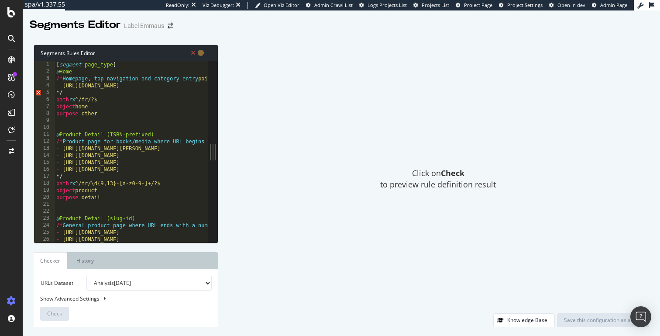 This screenshot has width=660, height=336. Describe the element at coordinates (178, 5) in the screenshot. I see `div: ReadOnly:` at that location.